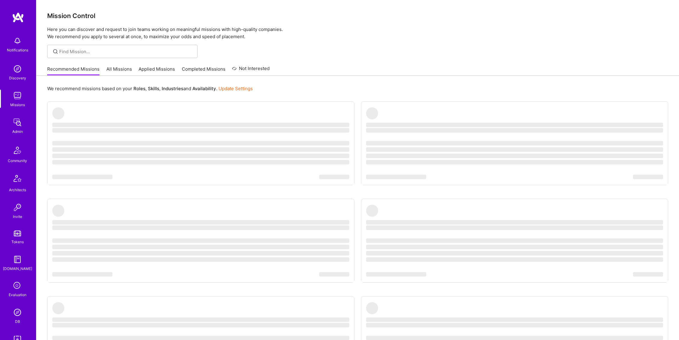 Image resolution: width=679 pixels, height=340 pixels. Describe the element at coordinates (17, 69) in the screenshot. I see `img: discovery` at that location.